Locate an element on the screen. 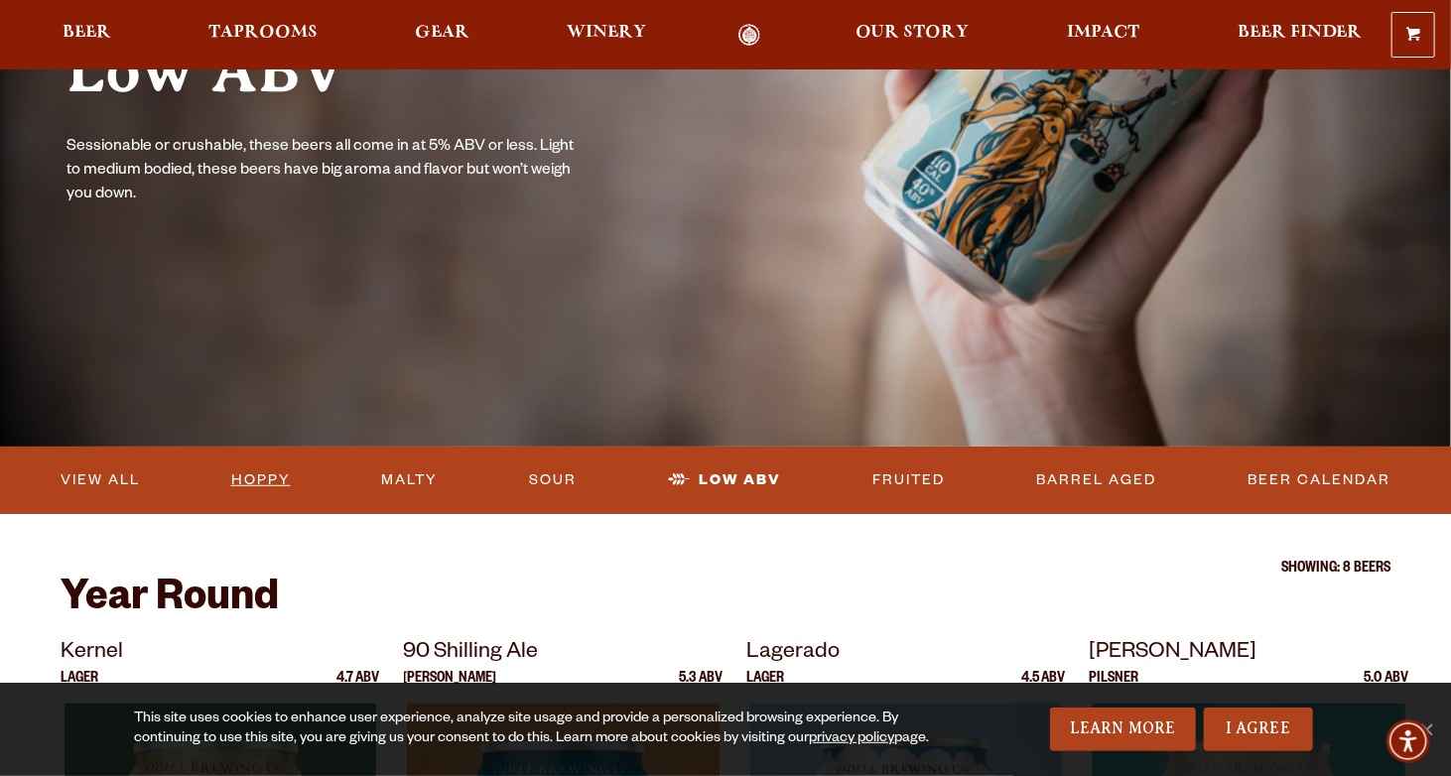 The height and width of the screenshot is (776, 1451). p: Showing: 8 Beers is located at coordinates (725, 570).